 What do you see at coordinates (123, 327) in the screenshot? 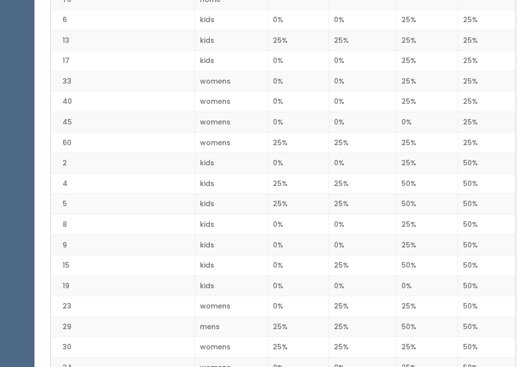
I see `td: 29` at bounding box center [123, 327].